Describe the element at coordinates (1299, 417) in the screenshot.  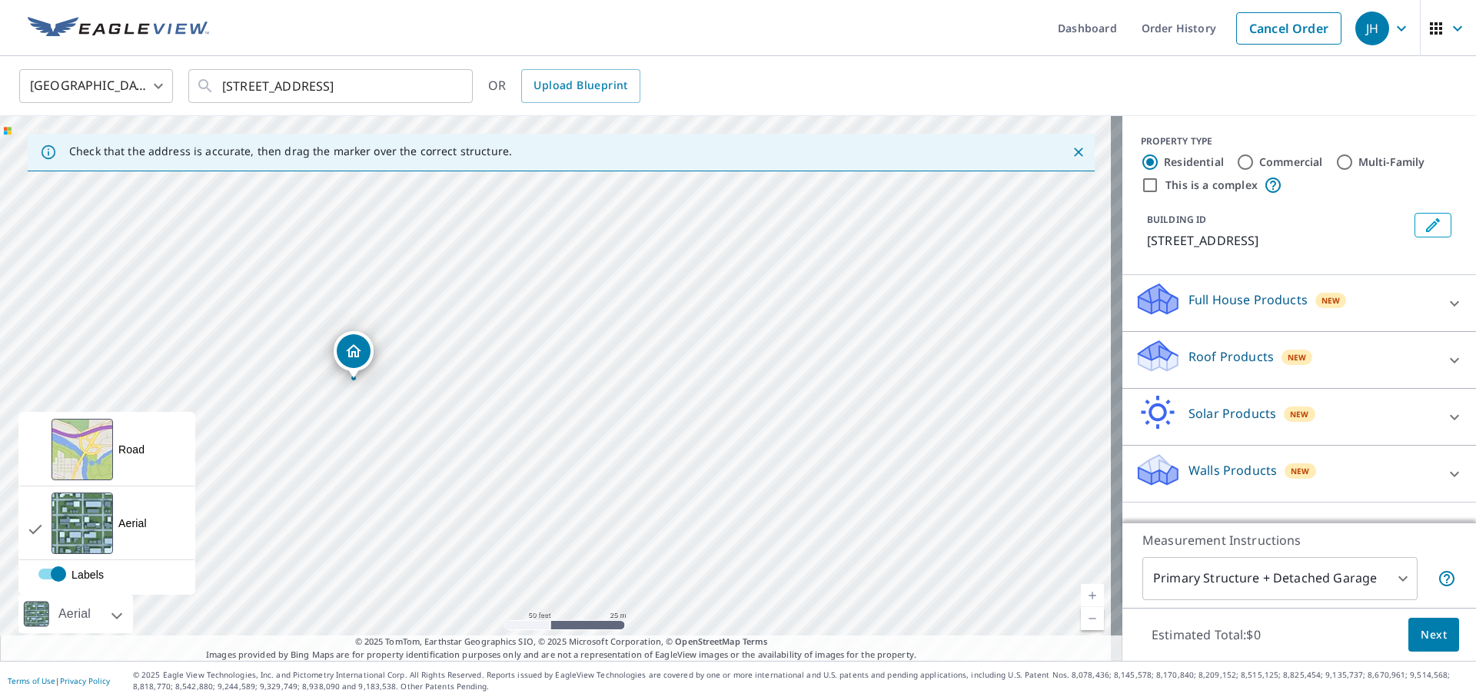
I see `div: Solar ProductsNew` at that location.